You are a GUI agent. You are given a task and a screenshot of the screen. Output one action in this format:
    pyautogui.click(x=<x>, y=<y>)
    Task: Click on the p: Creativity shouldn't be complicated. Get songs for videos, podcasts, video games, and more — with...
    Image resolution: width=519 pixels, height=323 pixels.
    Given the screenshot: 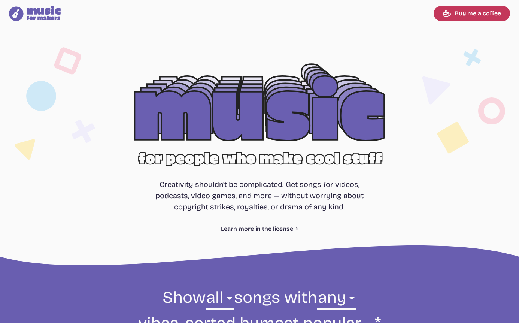 What is the action you would take?
    pyautogui.click(x=260, y=195)
    